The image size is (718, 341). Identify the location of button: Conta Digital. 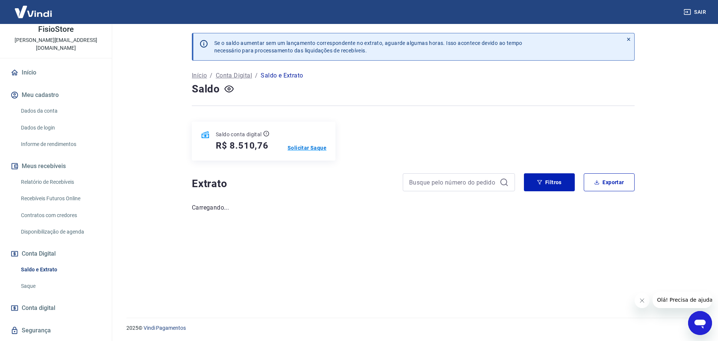
(56, 254).